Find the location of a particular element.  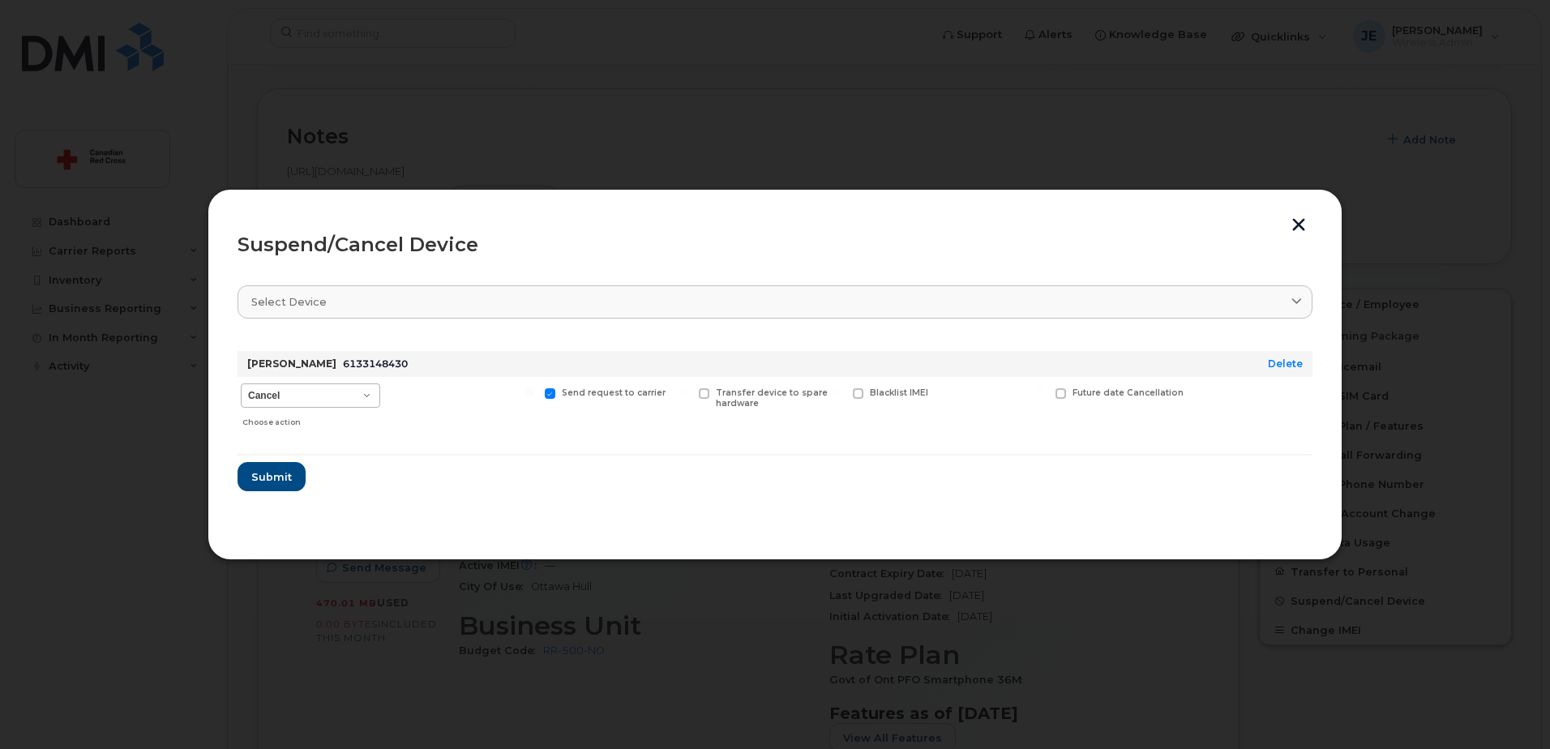

span: 6133148430 is located at coordinates (375, 363).